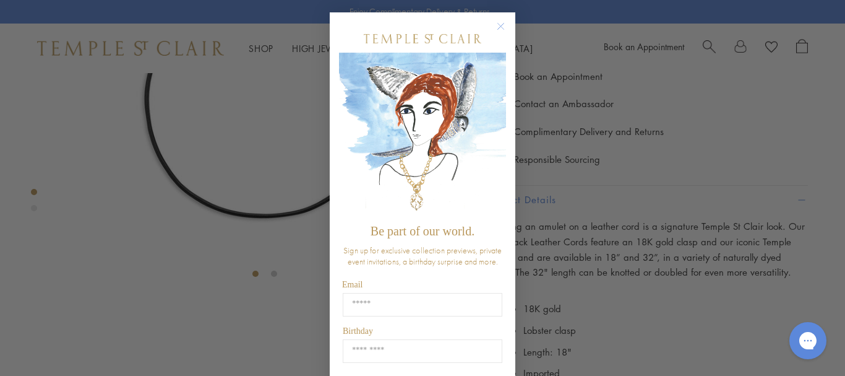  Describe the element at coordinates (423, 231) in the screenshot. I see `span: Be part of our world.` at that location.